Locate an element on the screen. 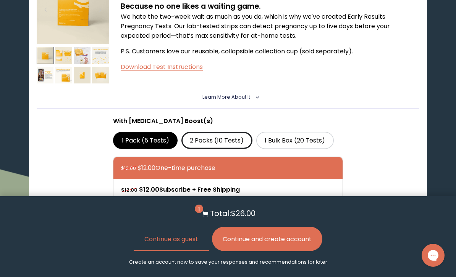 Image resolution: width=456 pixels, height=277 pixels. label: 1 Bulk Box (20 Tests) is located at coordinates (295, 140).